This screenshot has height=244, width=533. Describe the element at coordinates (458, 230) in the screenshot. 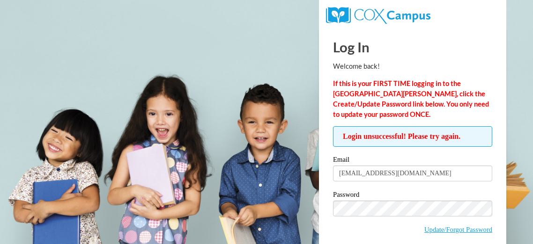

I see `a: Update/Forgot Password` at that location.